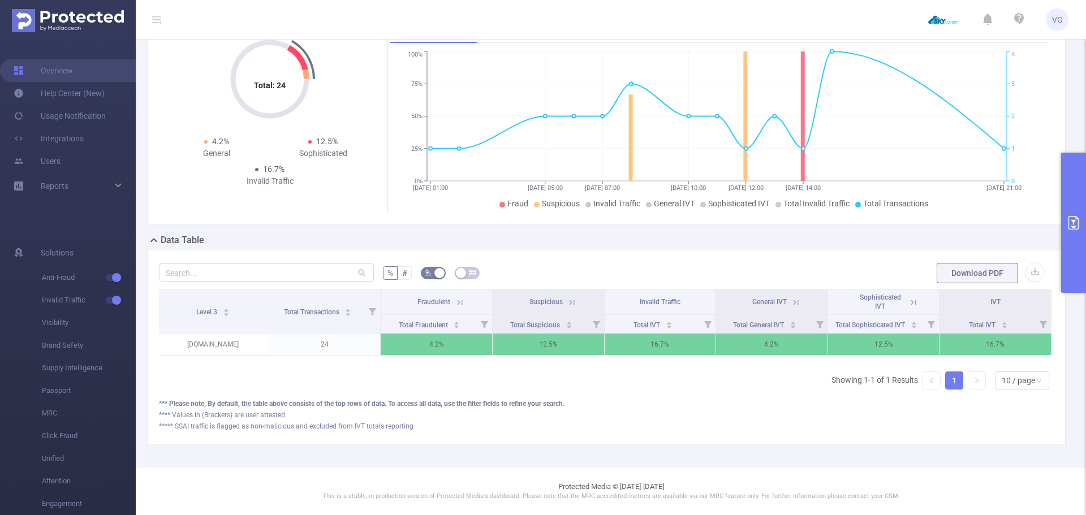 The height and width of the screenshot is (515, 1086). What do you see at coordinates (1039, 381) in the screenshot?
I see `i: icon: down` at bounding box center [1039, 381].